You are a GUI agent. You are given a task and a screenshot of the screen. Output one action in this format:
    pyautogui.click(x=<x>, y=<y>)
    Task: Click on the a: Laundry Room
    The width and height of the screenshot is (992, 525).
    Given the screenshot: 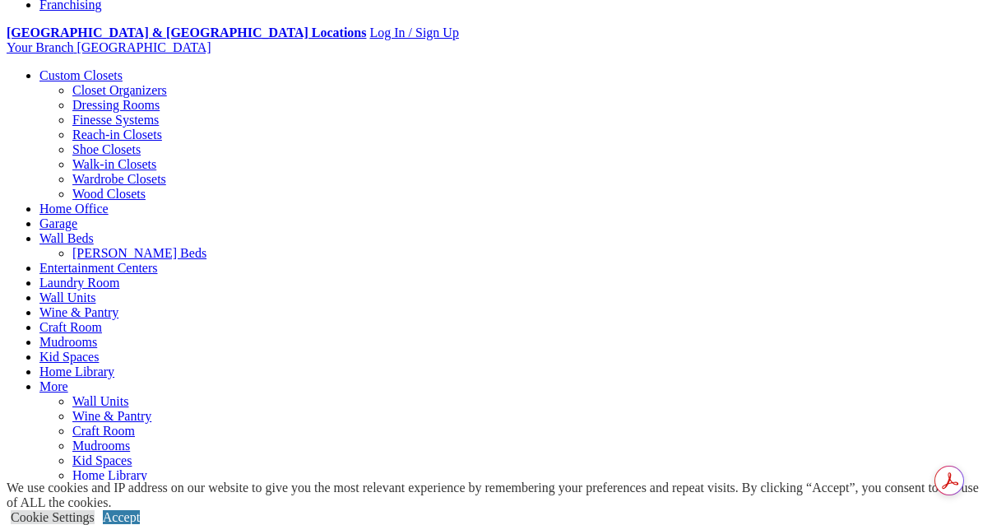 What is the action you would take?
    pyautogui.click(x=79, y=282)
    